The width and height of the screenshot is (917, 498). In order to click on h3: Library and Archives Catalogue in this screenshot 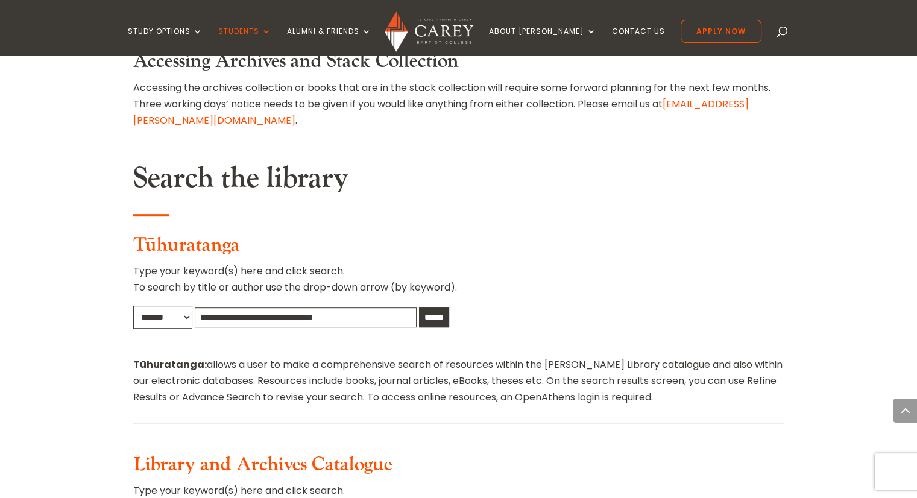, I will do `click(459, 468)`.